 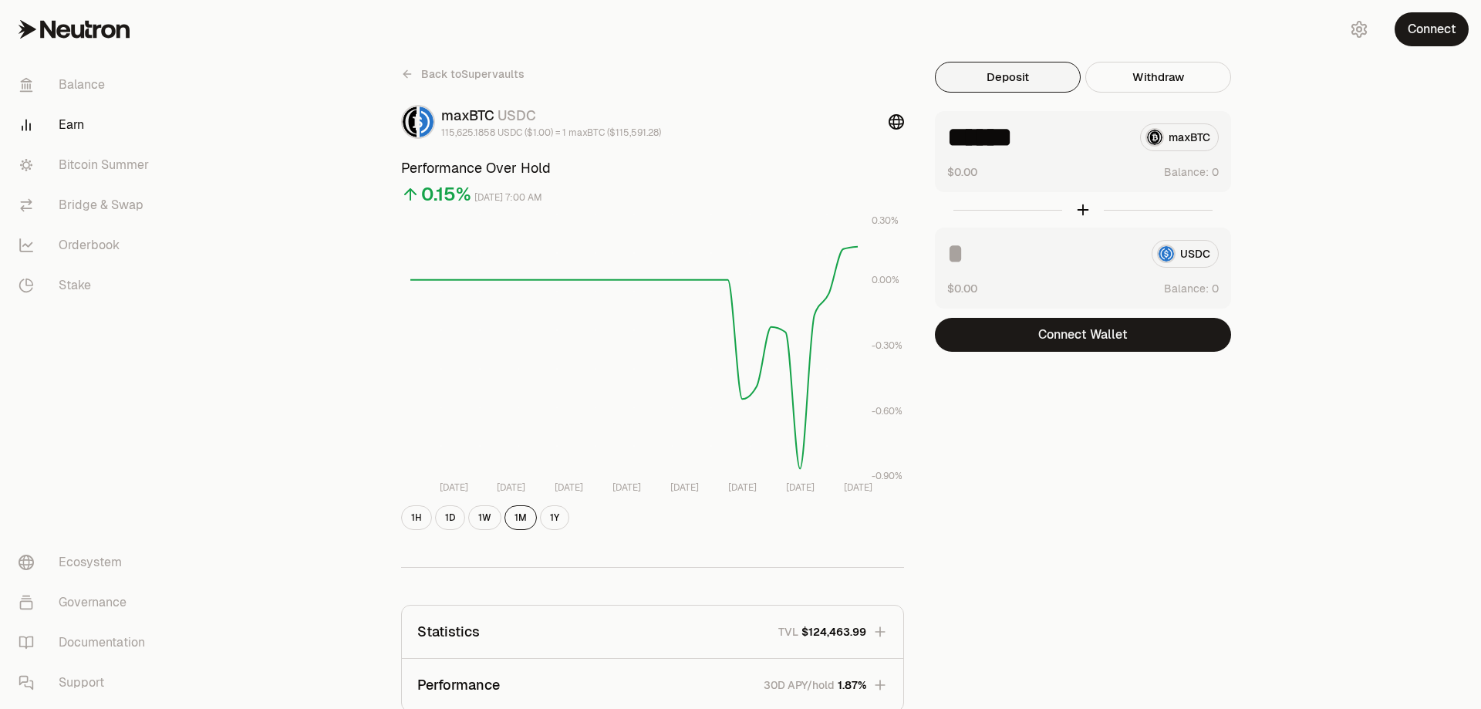 I want to click on tspan: -0.60%, so click(x=887, y=411).